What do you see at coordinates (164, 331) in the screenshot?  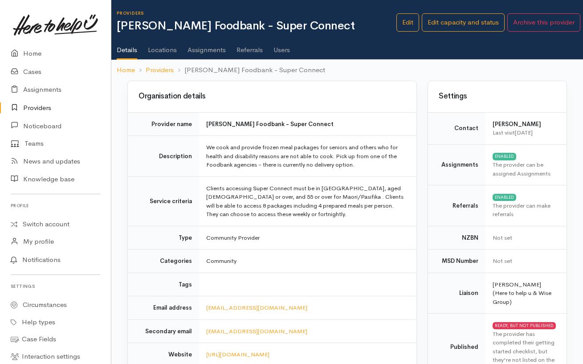 I see `td: Secondary email` at bounding box center [164, 331].